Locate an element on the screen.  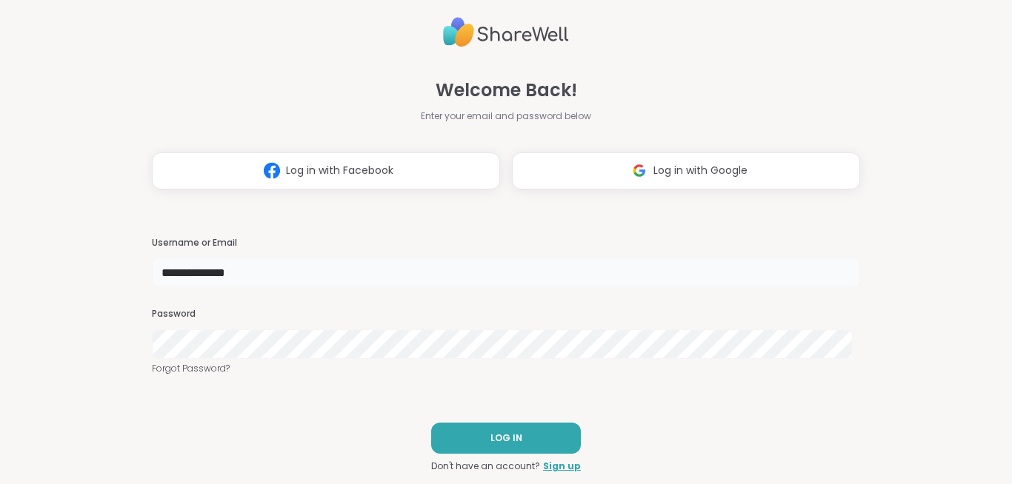
button: Log in with Google is located at coordinates (686, 171).